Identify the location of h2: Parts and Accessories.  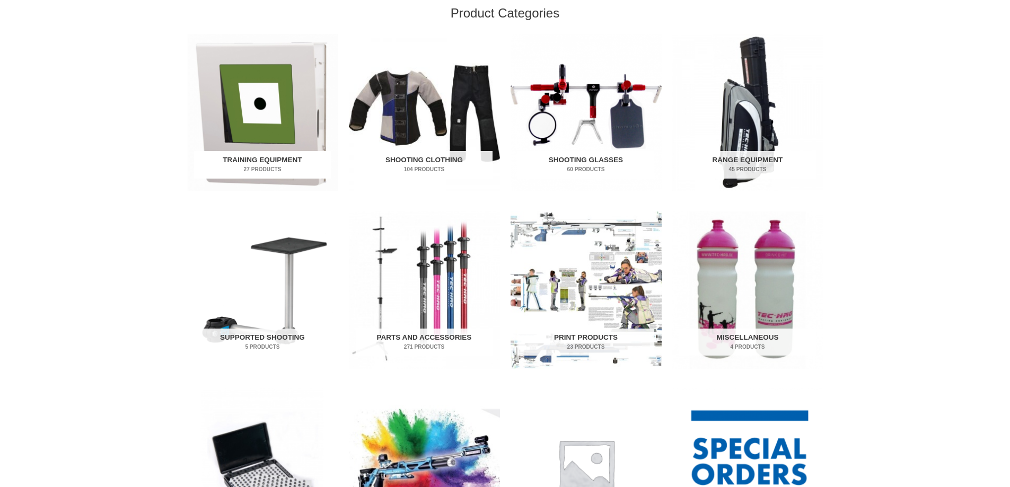
(424, 342).